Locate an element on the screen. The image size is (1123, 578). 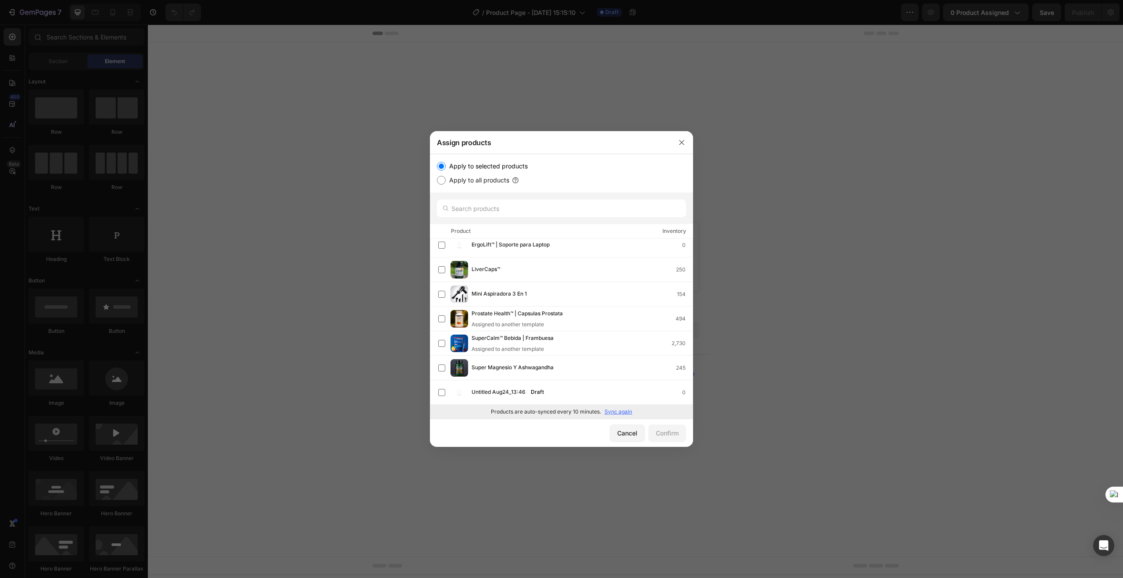
div: Cancel is located at coordinates (627, 433).